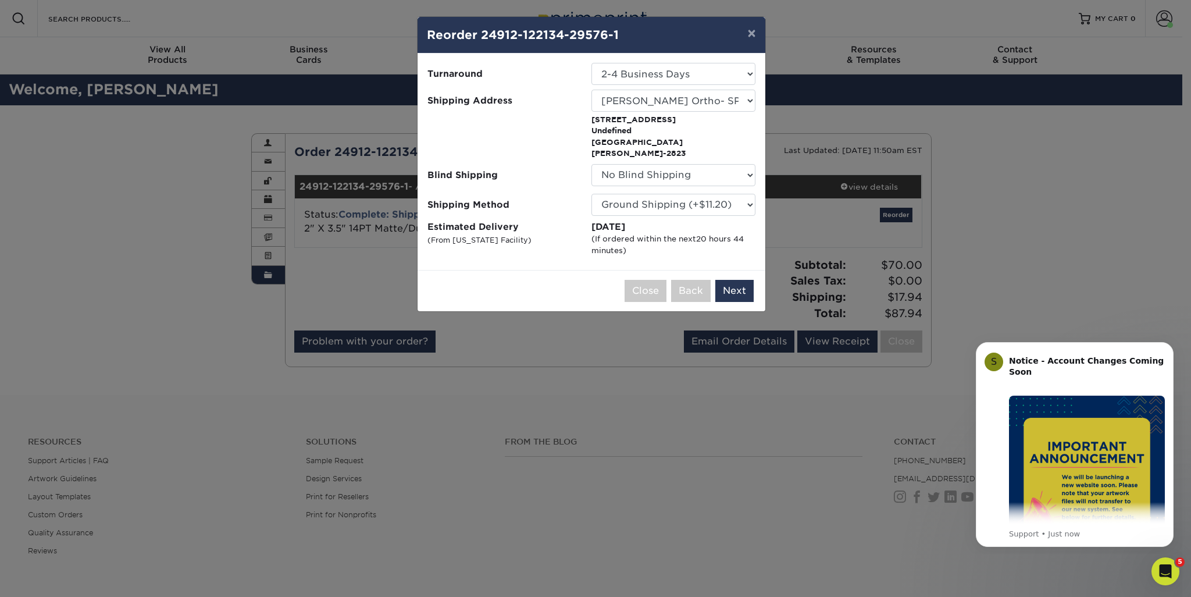 The image size is (1191, 597). What do you see at coordinates (668, 244) in the screenshot?
I see `span: 20 hours 44 minutes` at bounding box center [668, 244].